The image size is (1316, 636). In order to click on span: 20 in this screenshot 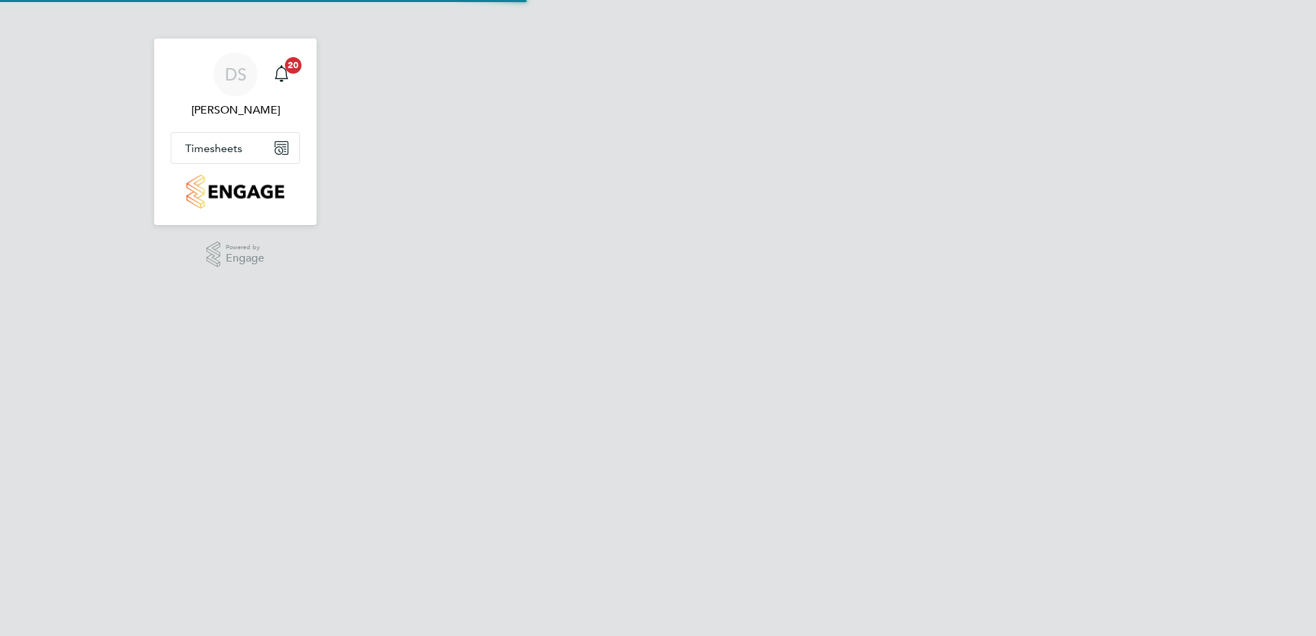, I will do `click(293, 65)`.